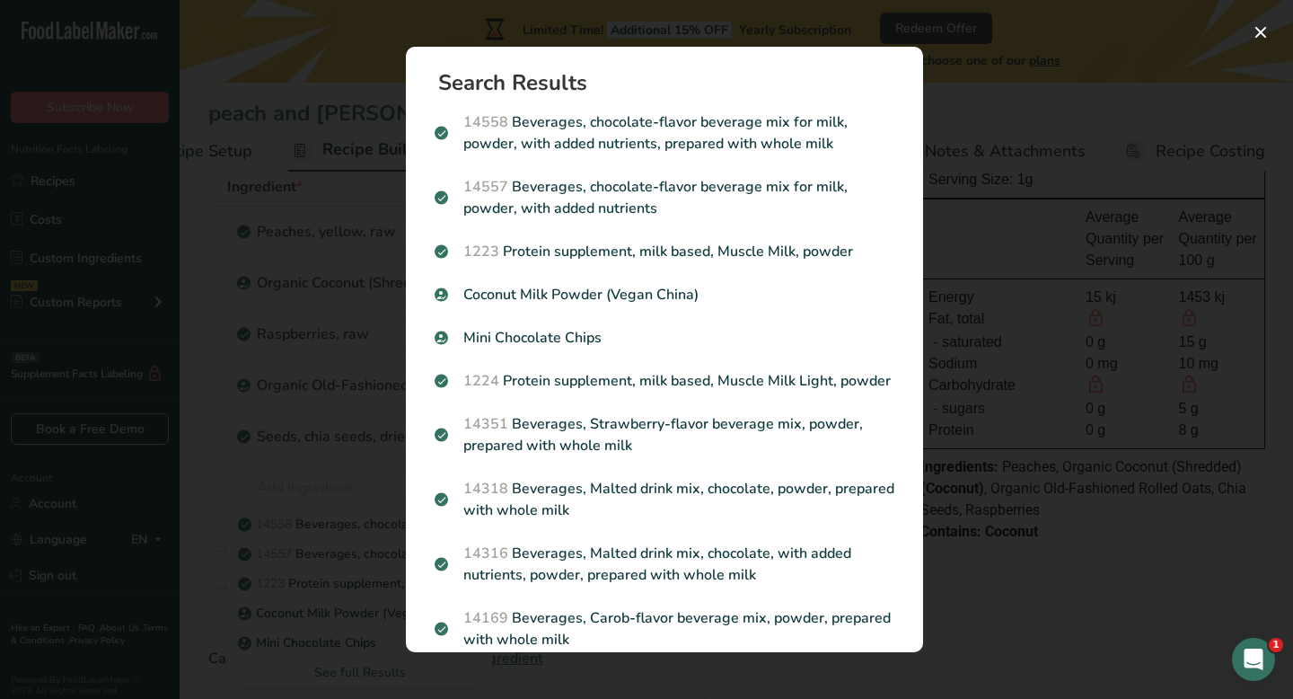 The image size is (1293, 699). Describe the element at coordinates (486, 122) in the screenshot. I see `span: 14558` at that location.